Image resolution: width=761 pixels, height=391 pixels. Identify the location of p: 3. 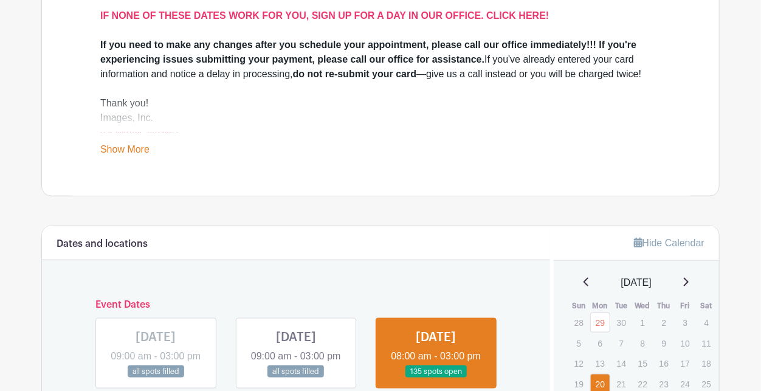
(685, 322).